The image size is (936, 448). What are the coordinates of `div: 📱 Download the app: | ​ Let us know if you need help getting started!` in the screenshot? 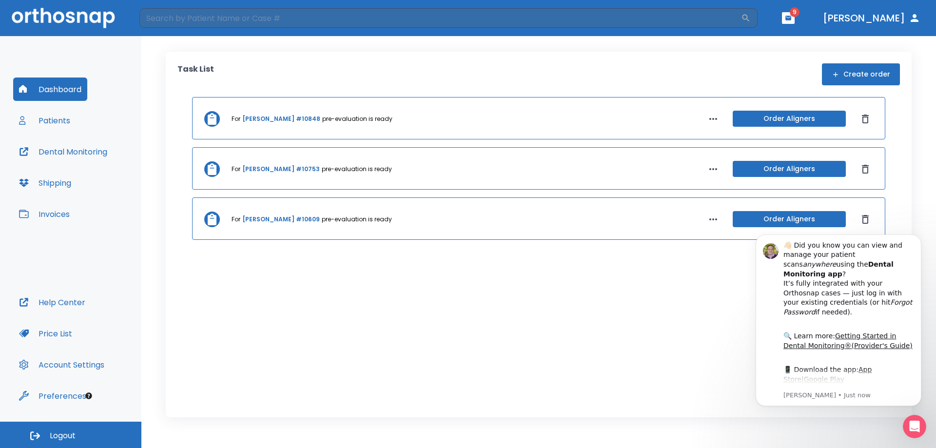 It's located at (108, 169).